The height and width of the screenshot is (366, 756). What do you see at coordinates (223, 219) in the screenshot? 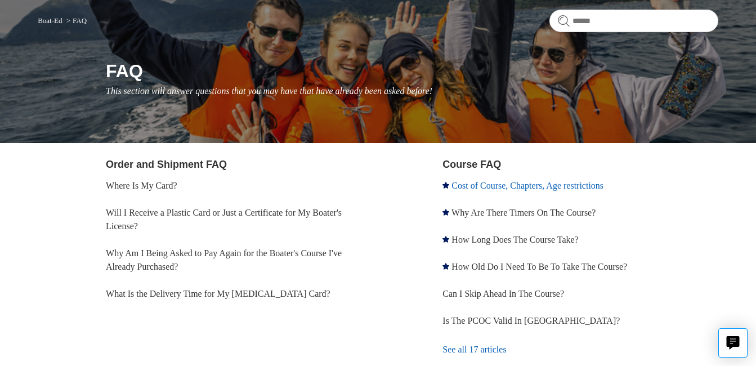
I see `a: Will I Receive a Plastic Card or Just a Certificate for My Boater's License?` at bounding box center [223, 219].